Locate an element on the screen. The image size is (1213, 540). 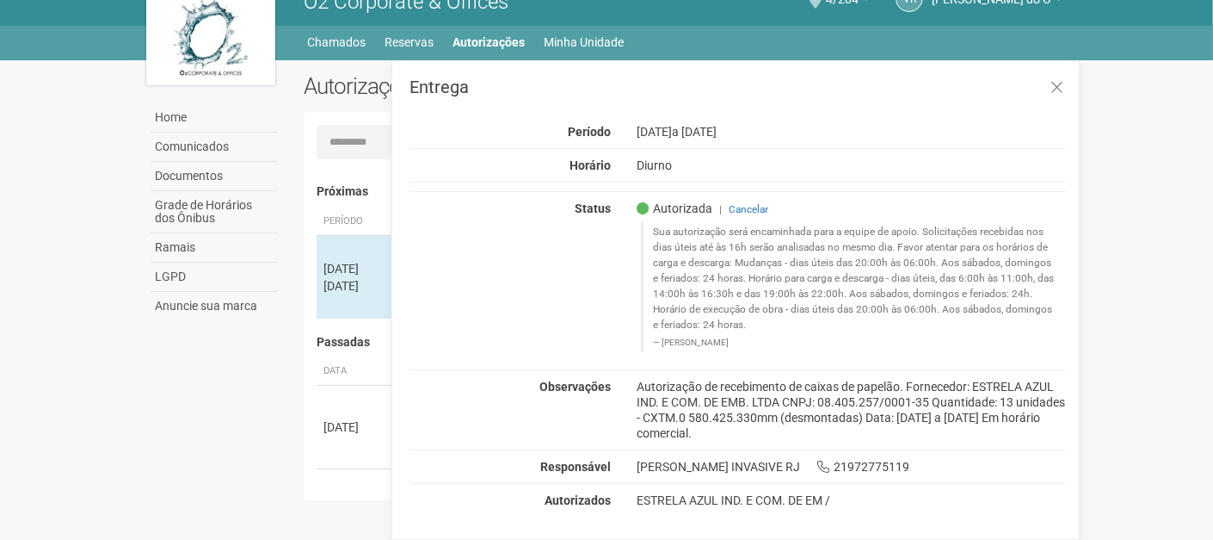
a: Ramais is located at coordinates (214, 248).